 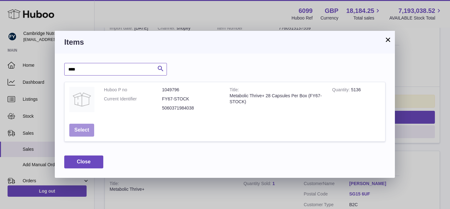 What do you see at coordinates (276, 99) in the screenshot?
I see `div: Metabolic Thrive+ 28 Capsules Per Box (FY67-STOCK)` at bounding box center [276, 99].